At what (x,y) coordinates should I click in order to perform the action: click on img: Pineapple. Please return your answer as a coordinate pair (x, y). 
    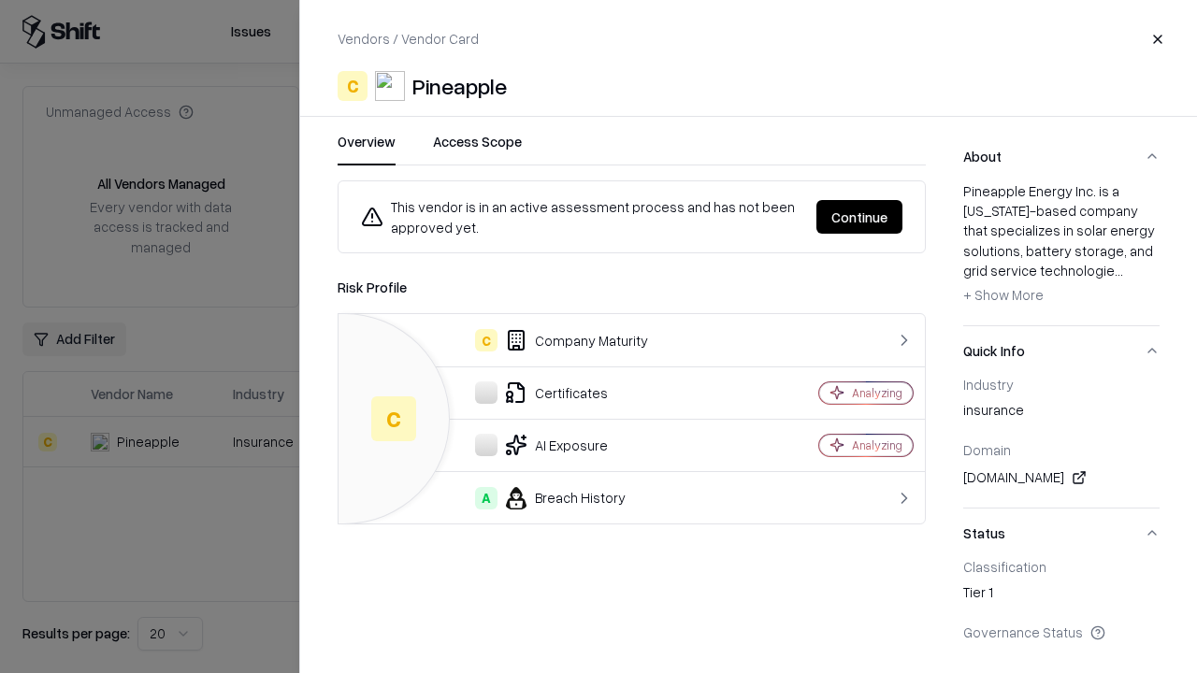
    Looking at the image, I should click on (390, 86).